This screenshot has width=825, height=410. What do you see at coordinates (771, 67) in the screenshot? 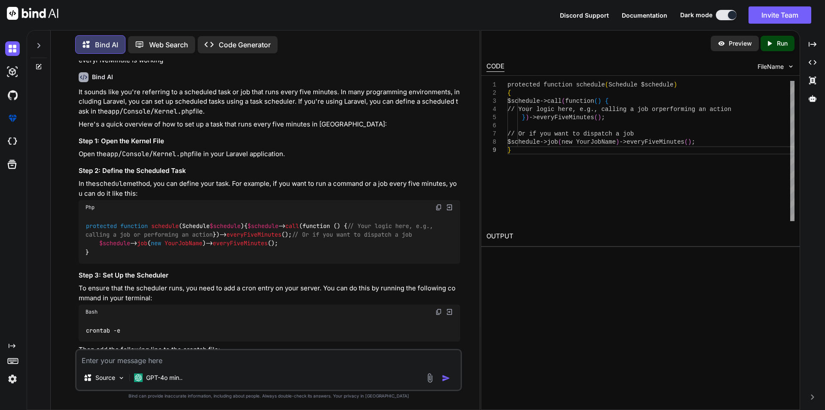
I see `span: FileName` at bounding box center [771, 67].